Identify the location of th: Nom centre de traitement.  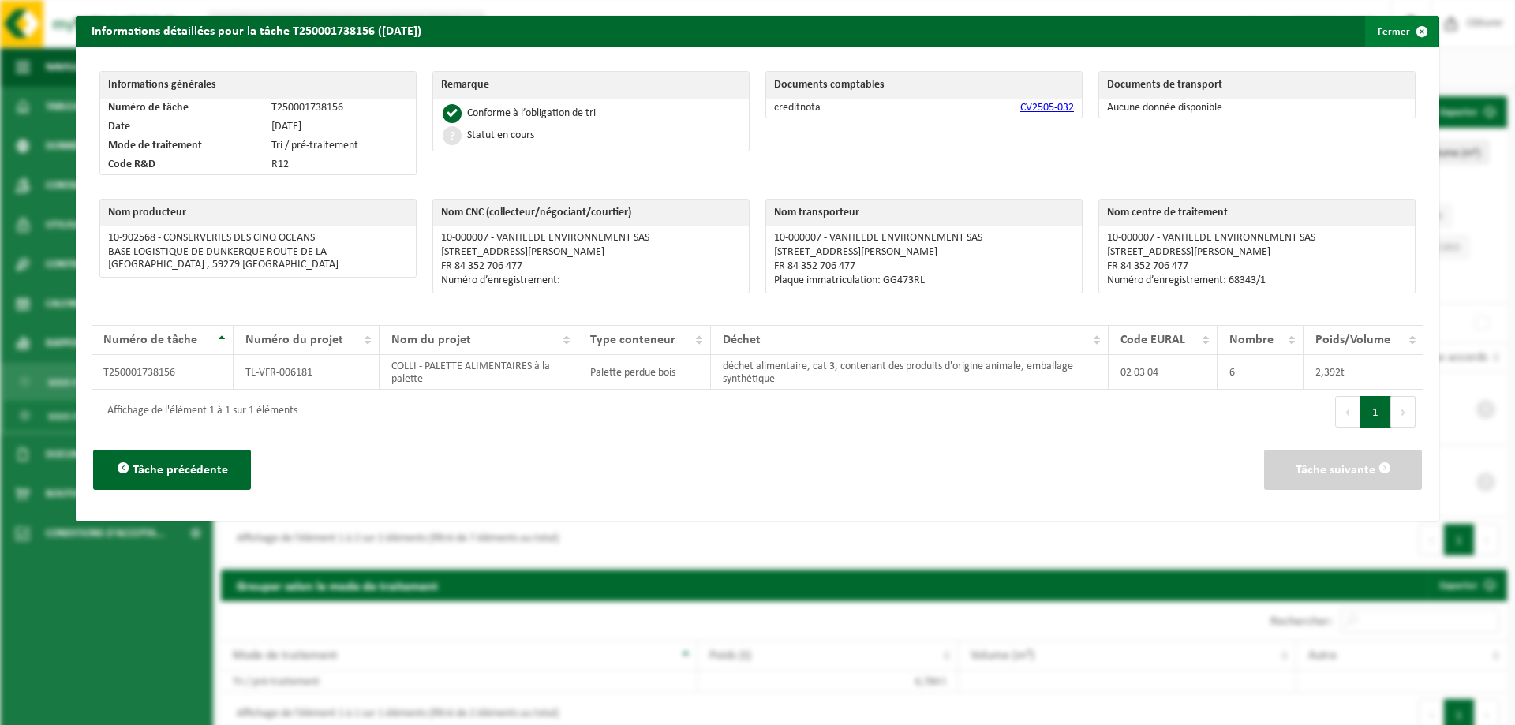
(1257, 213).